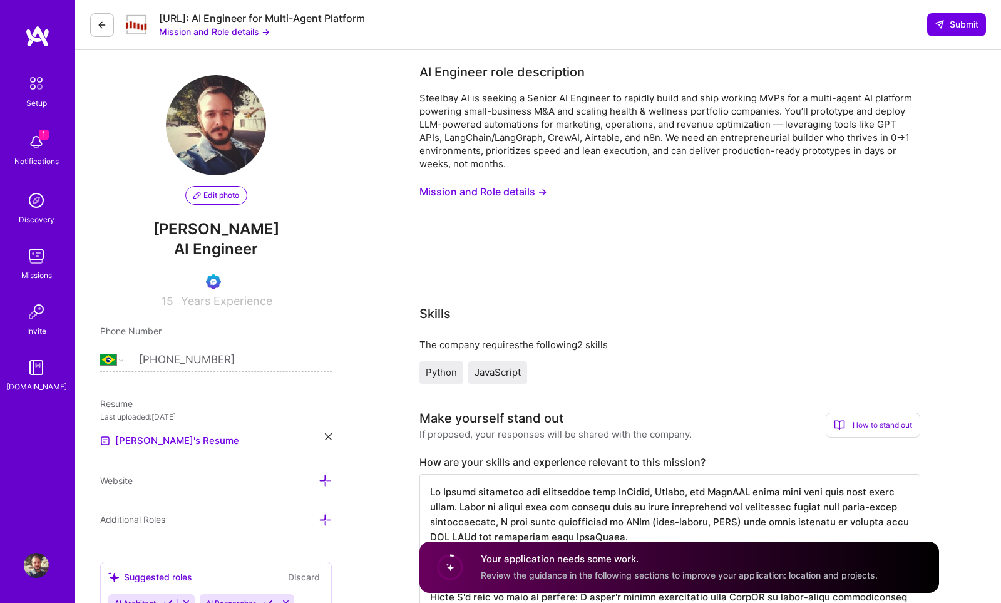 The height and width of the screenshot is (603, 1001). What do you see at coordinates (36, 219) in the screenshot?
I see `div: Discovery` at bounding box center [36, 219].